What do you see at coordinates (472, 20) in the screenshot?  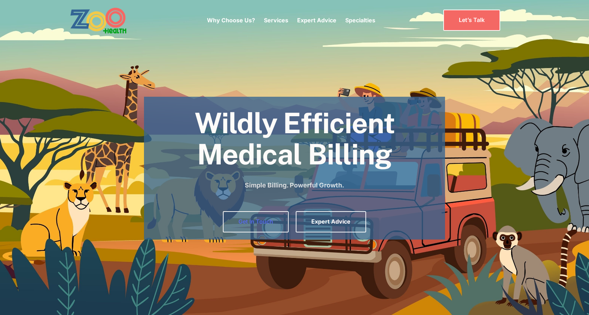 I see `a: Let’s Talk` at bounding box center [472, 20].